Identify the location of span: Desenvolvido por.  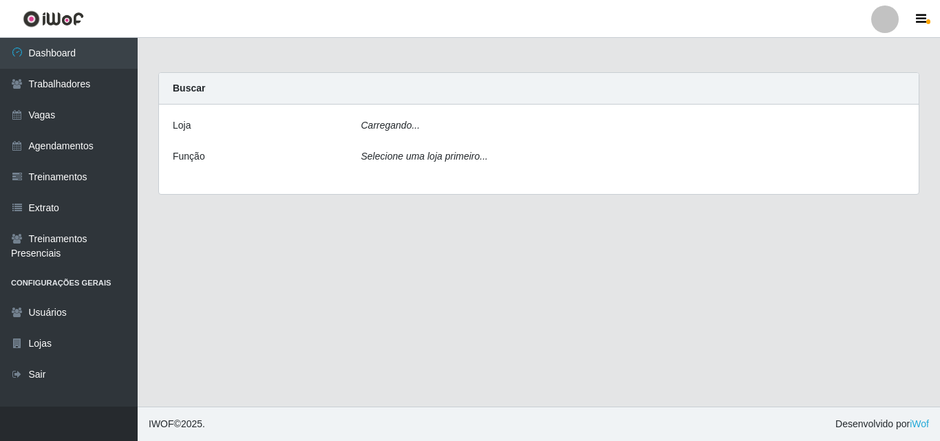
(882, 424).